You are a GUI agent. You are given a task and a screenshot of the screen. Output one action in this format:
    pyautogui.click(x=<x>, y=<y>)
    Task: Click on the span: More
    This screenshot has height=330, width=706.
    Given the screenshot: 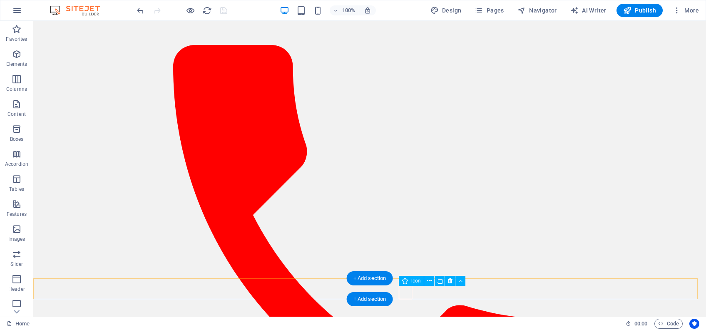 What is the action you would take?
    pyautogui.click(x=685, y=10)
    